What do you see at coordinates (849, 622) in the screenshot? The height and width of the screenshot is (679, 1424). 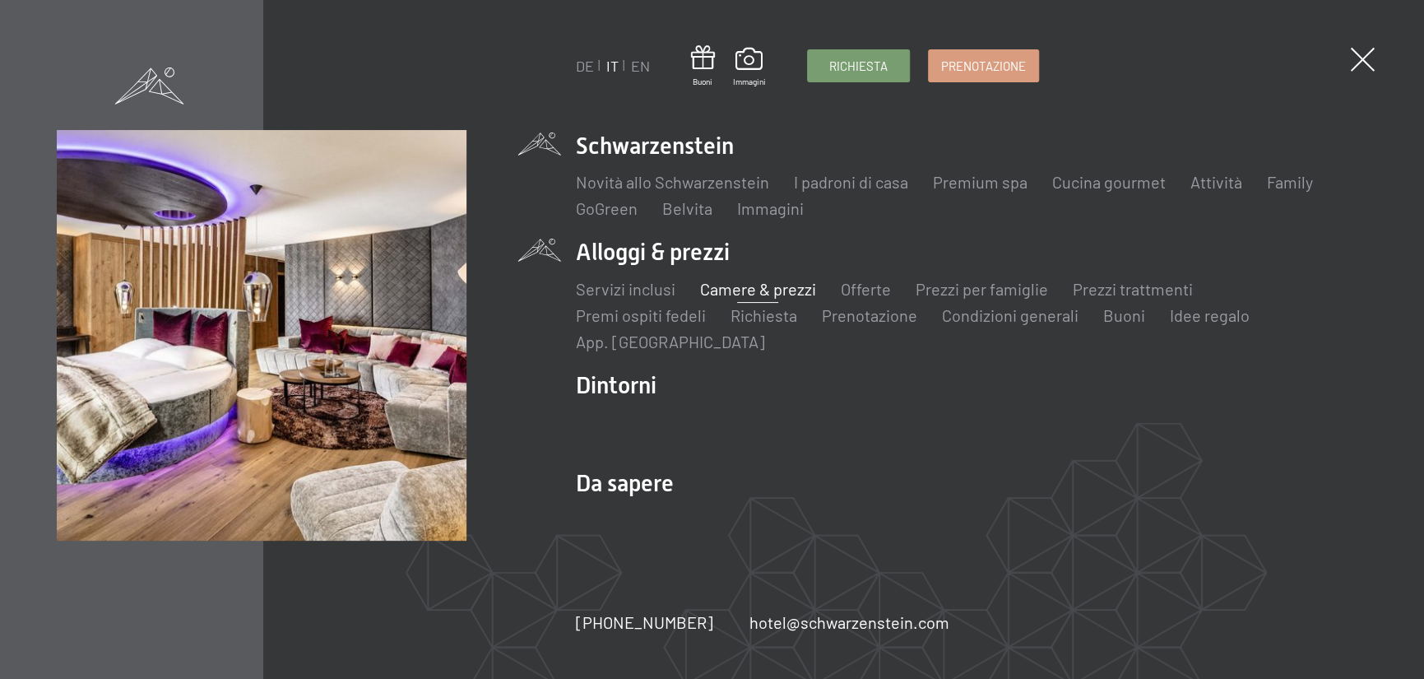 I see `a: hotel@schwarzenstein.com` at bounding box center [849, 622].